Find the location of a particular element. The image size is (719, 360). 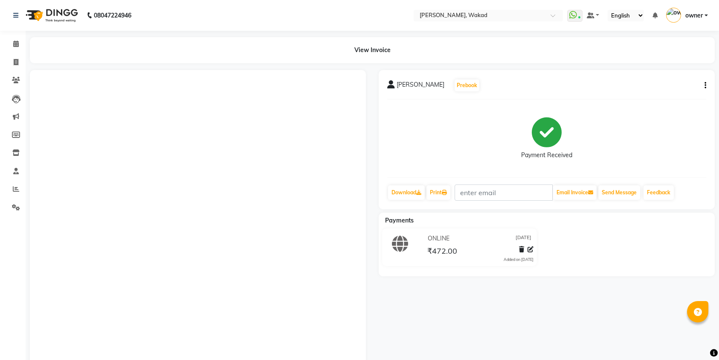

div: Payment Received is located at coordinates (547, 155).